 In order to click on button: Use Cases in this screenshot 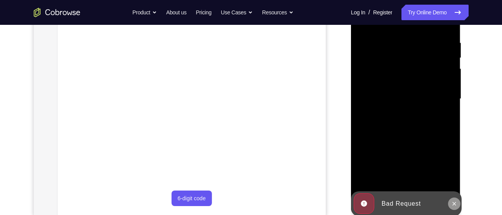, I will do `click(237, 12)`.